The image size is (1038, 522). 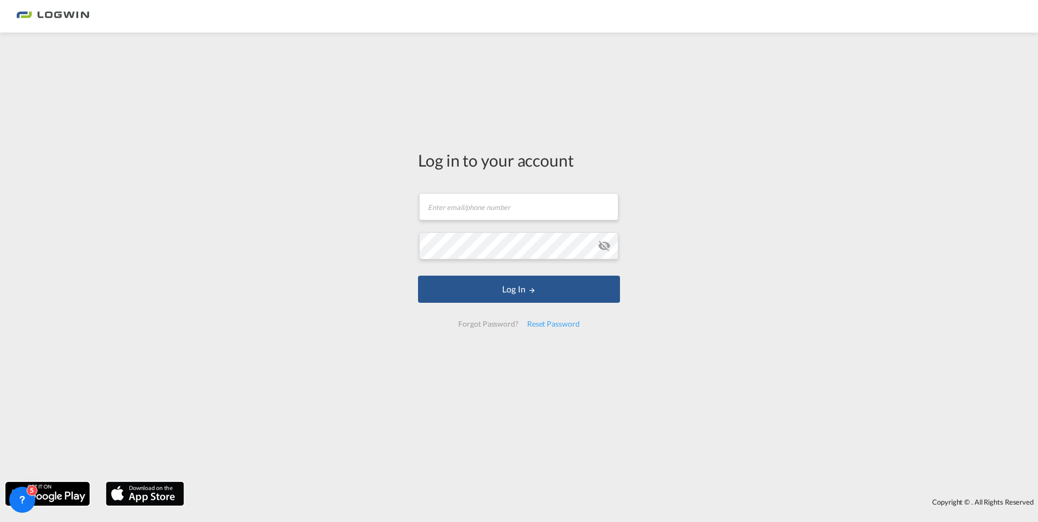 What do you see at coordinates (519, 289) in the screenshot?
I see `button: LOGIN` at bounding box center [519, 289].